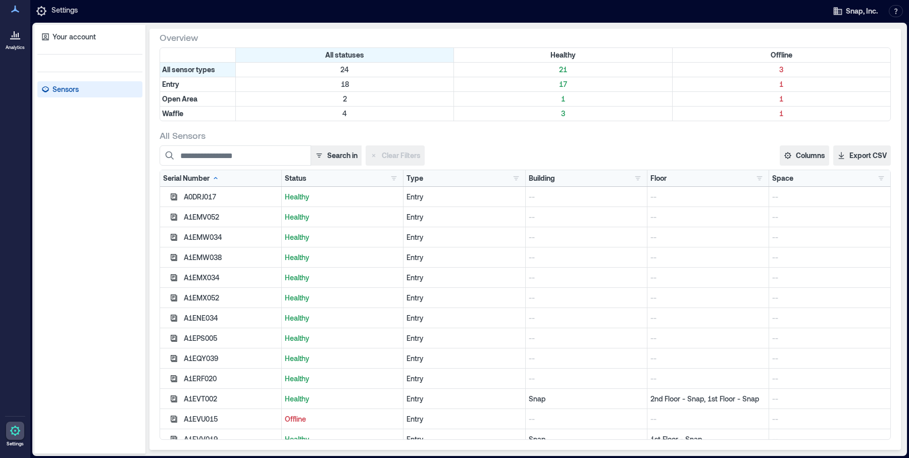 The width and height of the screenshot is (909, 458). Describe the element at coordinates (231, 439) in the screenshot. I see `div: A1EVV019` at that location.